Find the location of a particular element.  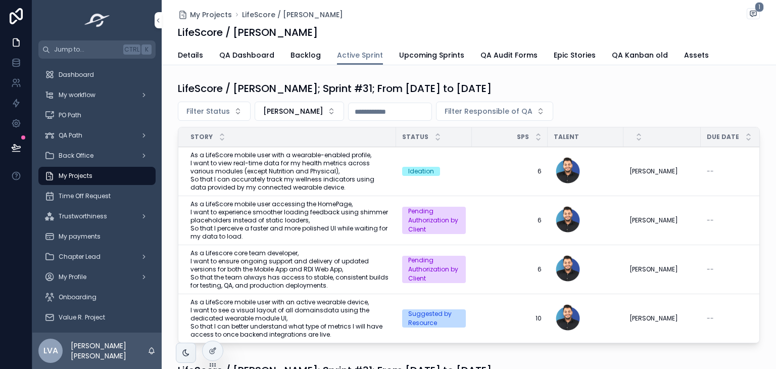

a: Details is located at coordinates (191, 56).